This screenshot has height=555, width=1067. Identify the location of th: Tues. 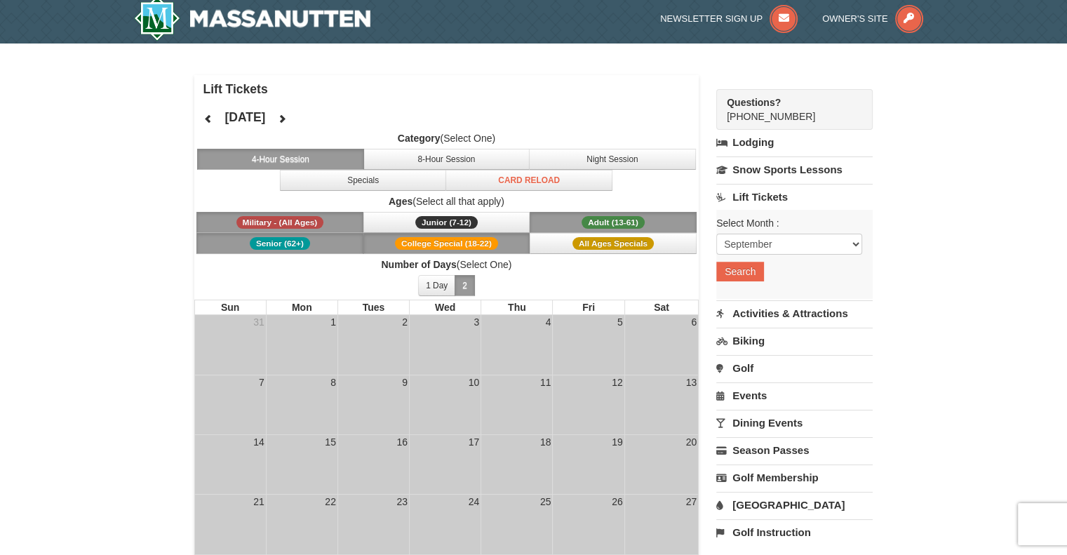
(373, 307).